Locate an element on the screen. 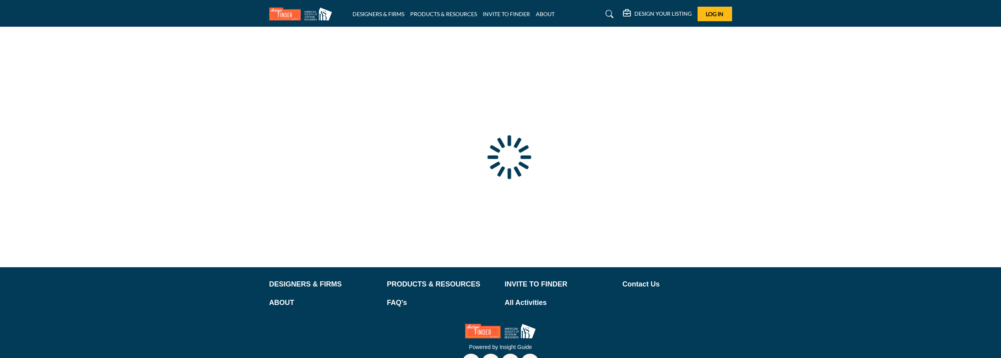 This screenshot has width=1001, height=358. a: All Activities is located at coordinates (559, 302).